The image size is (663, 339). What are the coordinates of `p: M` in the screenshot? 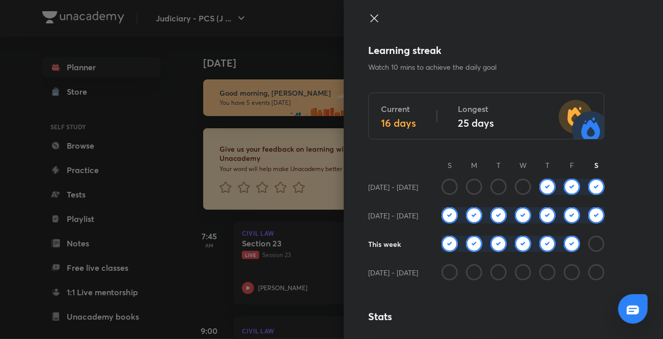 It's located at (474, 165).